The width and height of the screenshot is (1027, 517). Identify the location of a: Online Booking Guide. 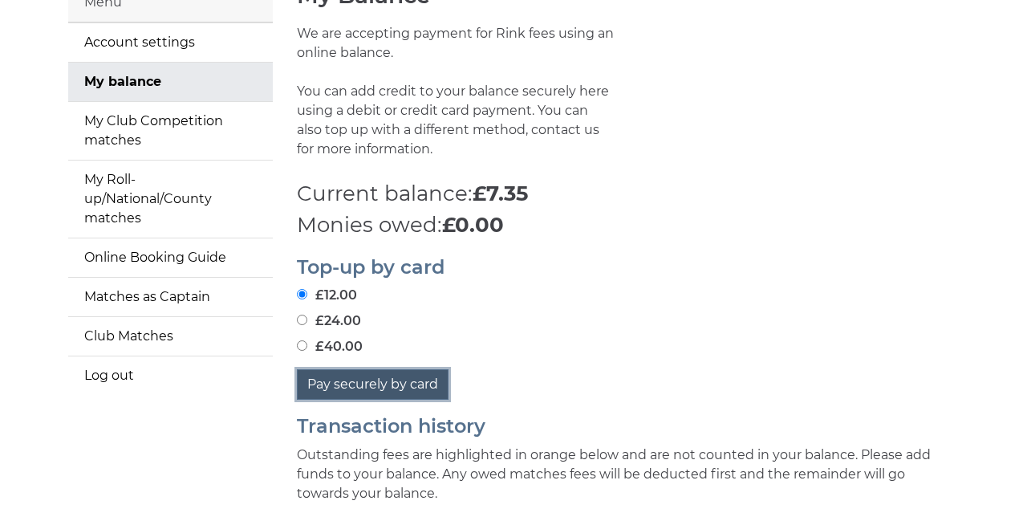
(170, 258).